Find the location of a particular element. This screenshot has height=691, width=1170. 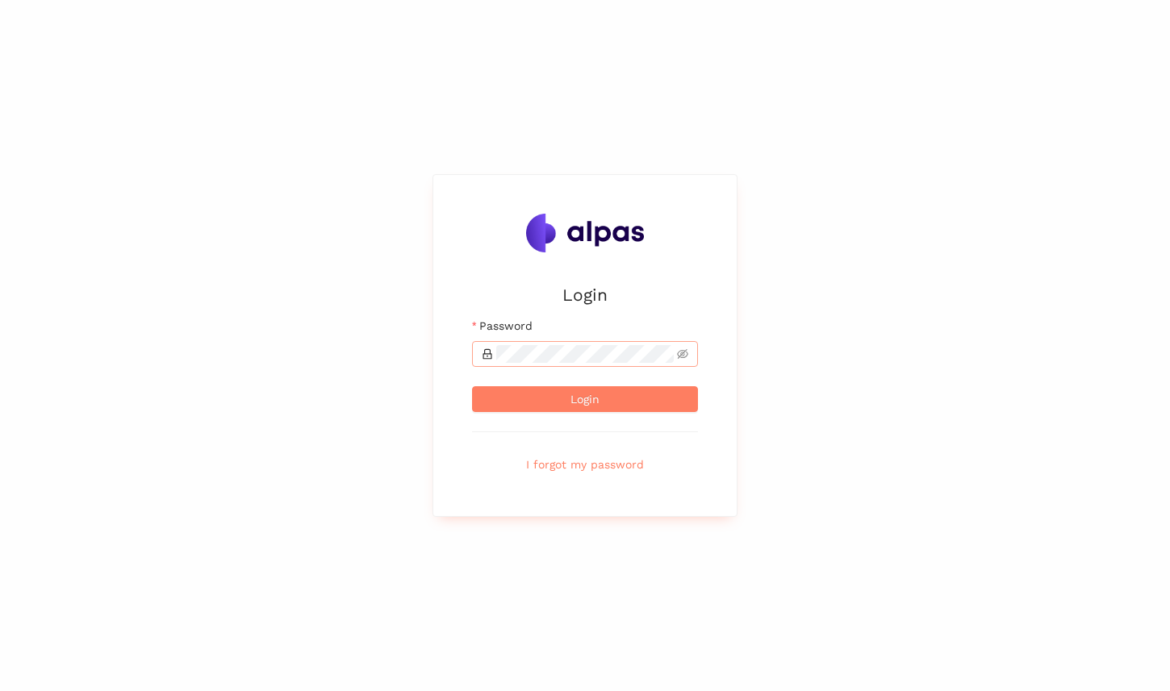

img: Alpas.ai Logo is located at coordinates (585, 233).